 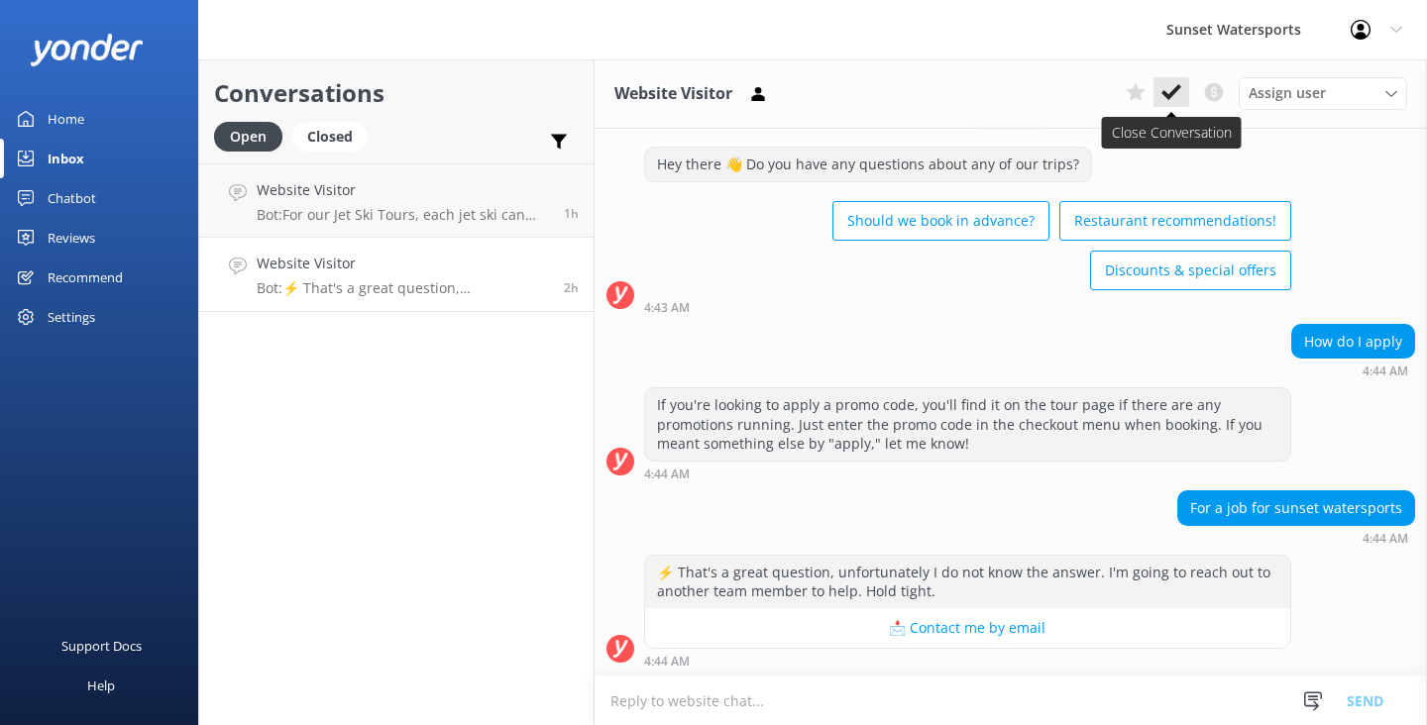 I want to click on div: Reviews, so click(x=71, y=238).